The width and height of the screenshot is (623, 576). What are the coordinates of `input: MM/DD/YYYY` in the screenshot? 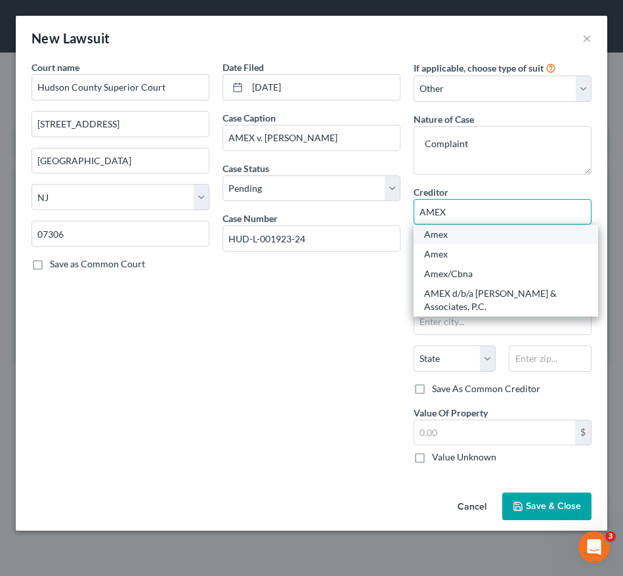 It's located at (324, 87).